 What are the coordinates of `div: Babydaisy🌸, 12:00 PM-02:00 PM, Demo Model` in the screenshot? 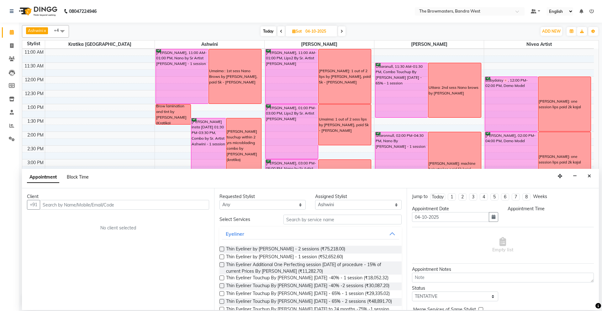 It's located at (512, 104).